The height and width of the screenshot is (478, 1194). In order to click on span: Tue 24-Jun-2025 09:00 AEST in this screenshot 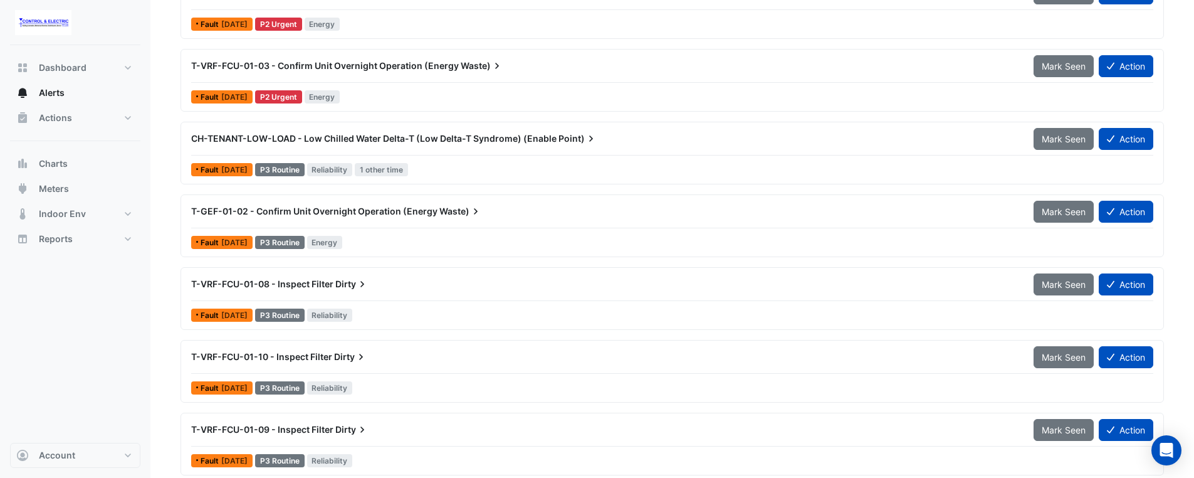, I will do `click(234, 315)`.